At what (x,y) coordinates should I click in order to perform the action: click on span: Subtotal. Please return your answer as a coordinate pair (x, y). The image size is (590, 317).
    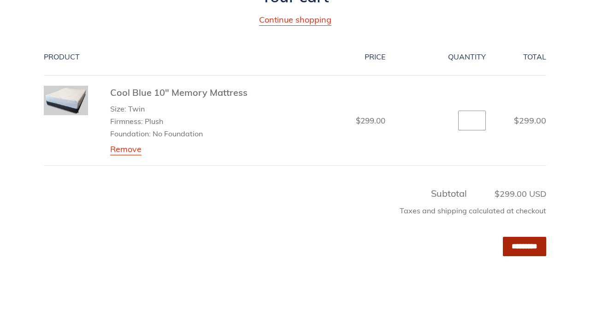
    Looking at the image, I should click on (449, 193).